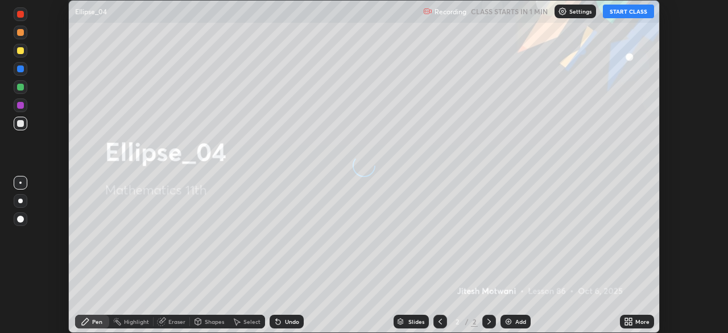 The image size is (728, 333). What do you see at coordinates (509, 11) in the screenshot?
I see `h5: CLASS STARTS IN 1 MIN` at bounding box center [509, 11].